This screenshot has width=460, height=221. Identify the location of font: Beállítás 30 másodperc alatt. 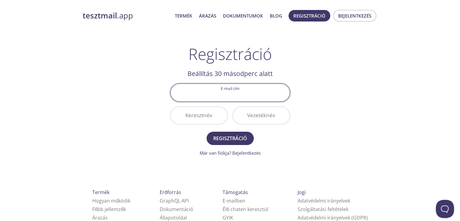
(230, 73).